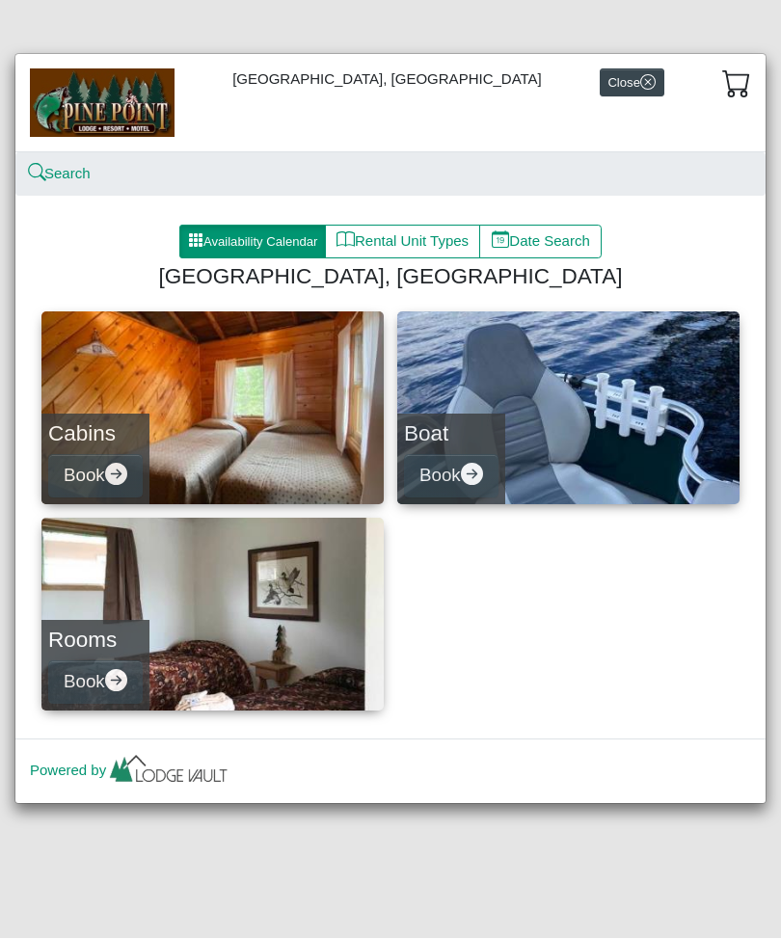 The width and height of the screenshot is (781, 939). Describe the element at coordinates (196, 241) in the screenshot. I see `svg: grid3x3 gap fill` at that location.